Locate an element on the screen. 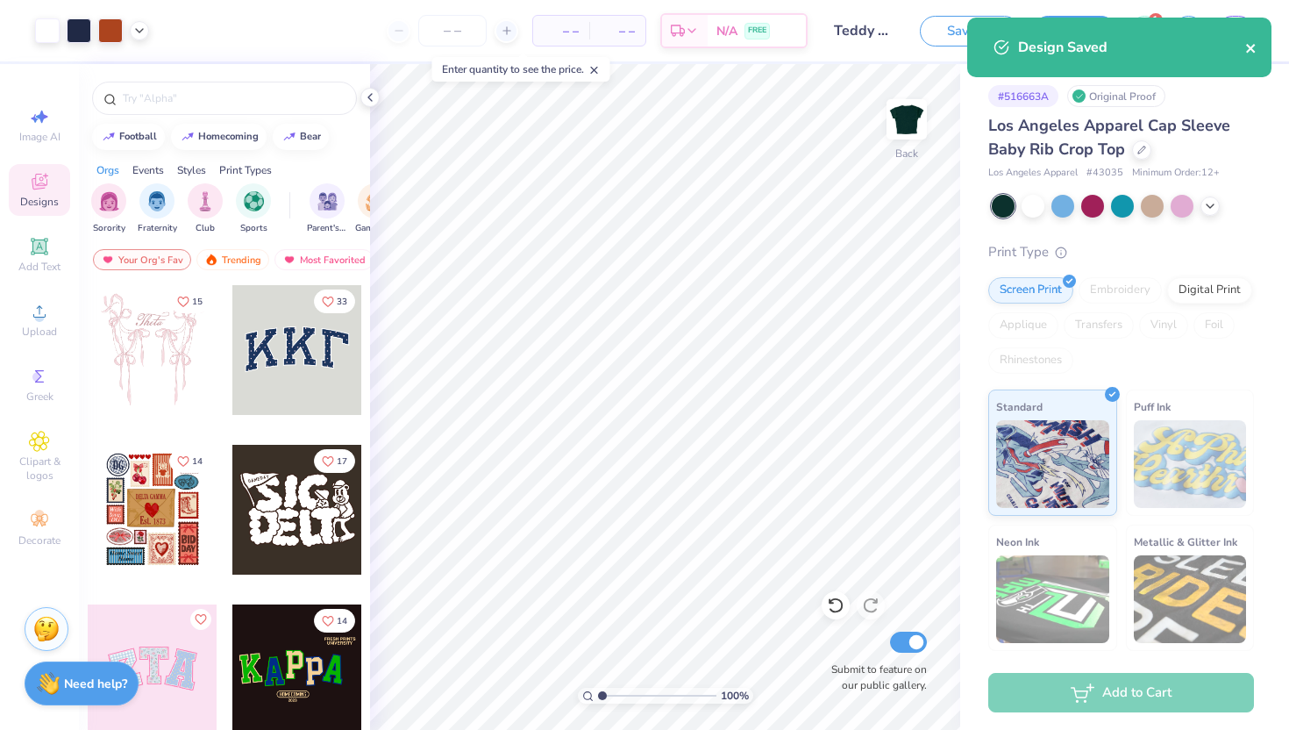 The height and width of the screenshot is (730, 1289). div: Original Proof is located at coordinates (1117, 96).